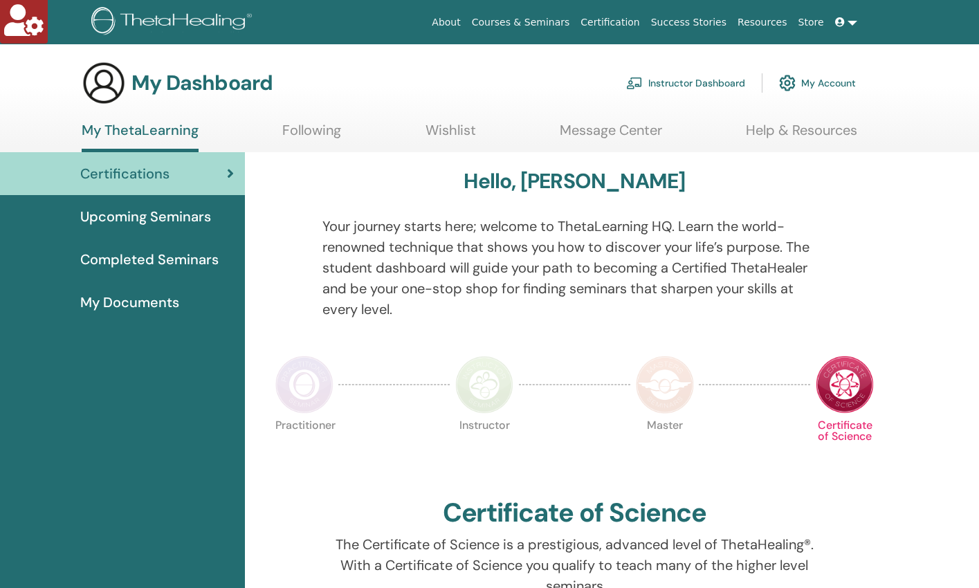  What do you see at coordinates (304, 385) in the screenshot?
I see `img: Practitioner` at bounding box center [304, 385].